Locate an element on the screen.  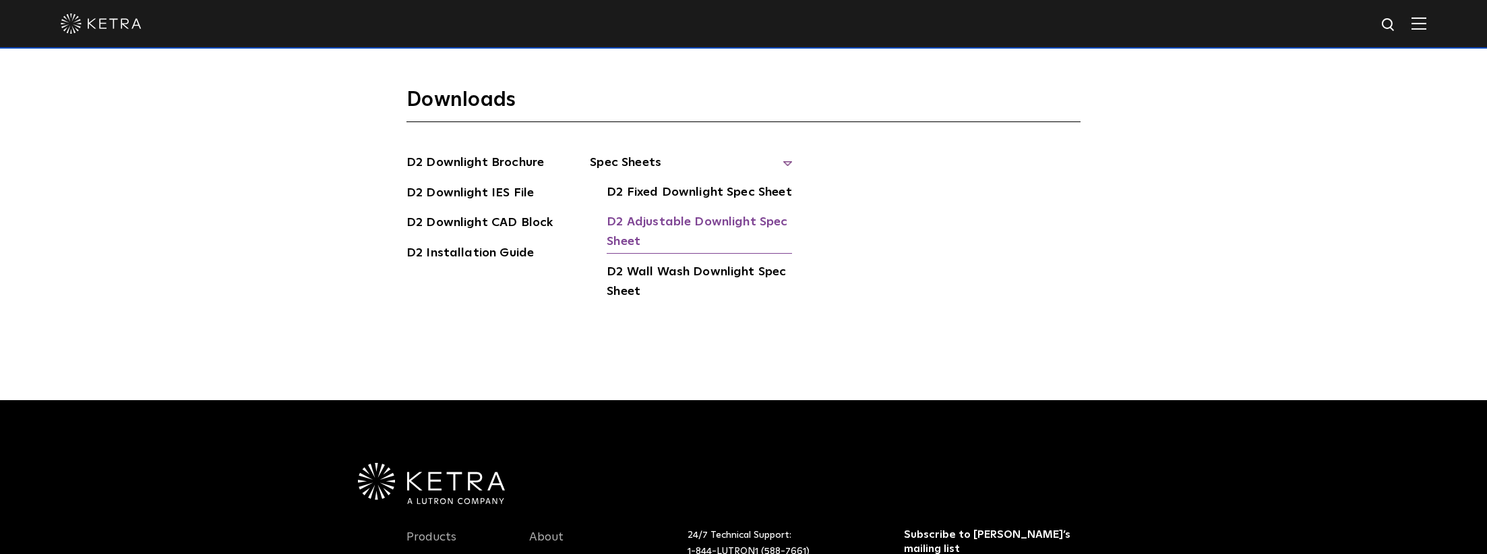
a: D2 Downlight IES File is located at coordinates (470, 194).